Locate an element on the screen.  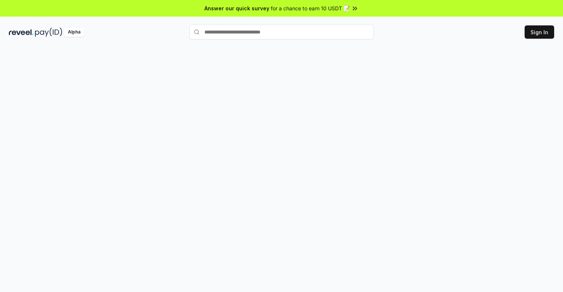
button: Sign In is located at coordinates (539, 32).